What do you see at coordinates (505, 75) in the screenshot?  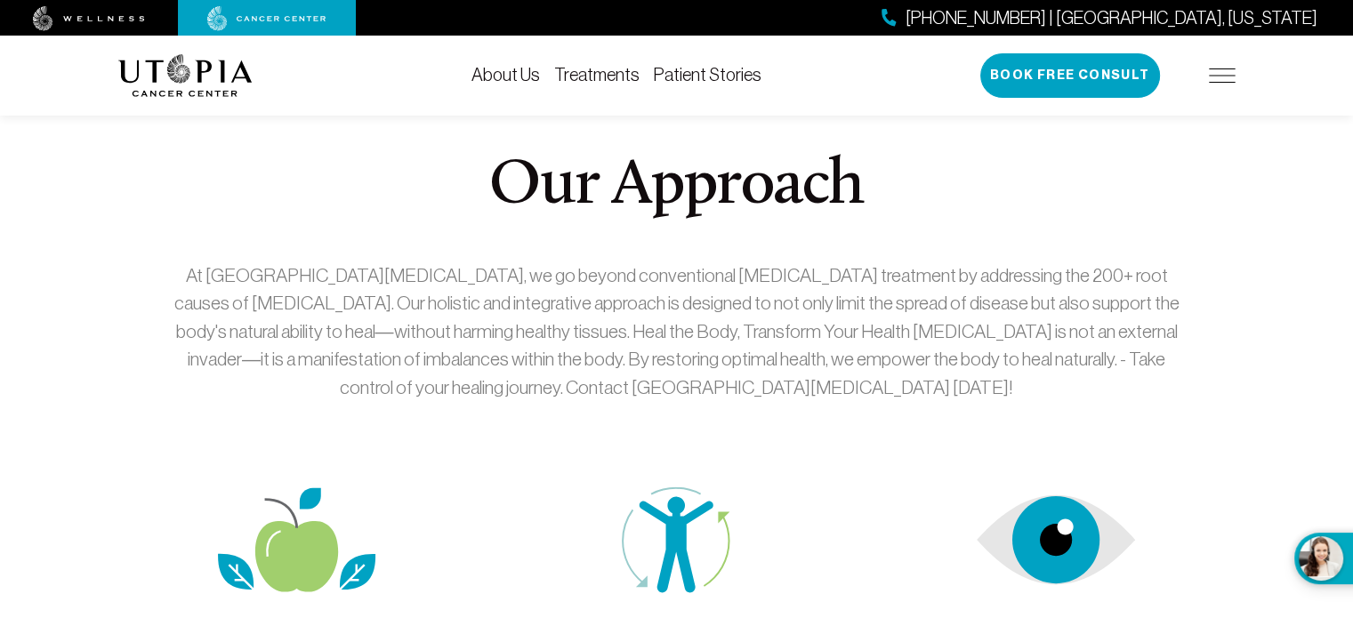 I see `a: About Us` at bounding box center [505, 75].